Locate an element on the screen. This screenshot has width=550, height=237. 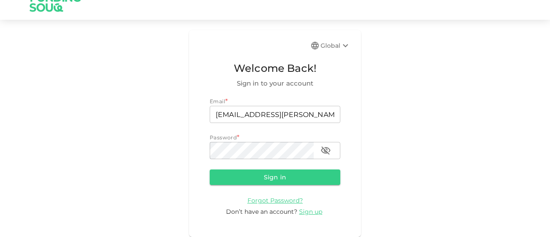
span: Don’t have an account? is located at coordinates (262, 211).